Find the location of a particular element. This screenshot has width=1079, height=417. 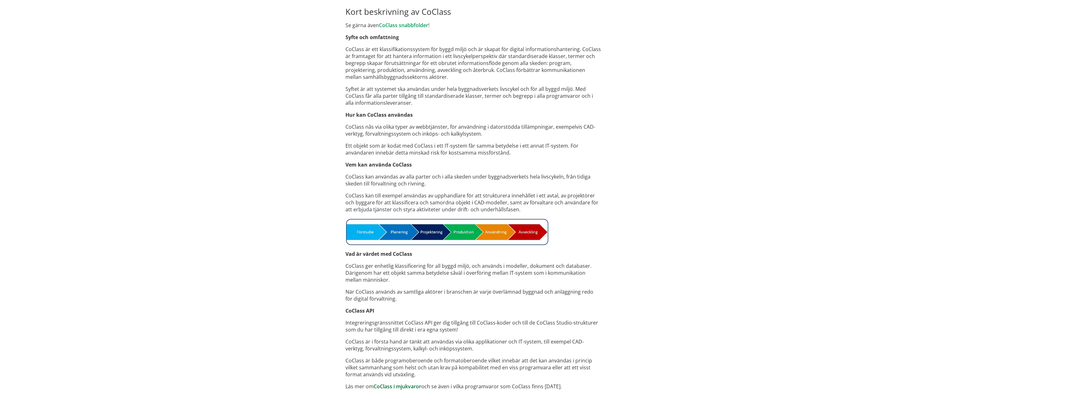

h2: Kort beskrivning av CoClass is located at coordinates (473, 12).